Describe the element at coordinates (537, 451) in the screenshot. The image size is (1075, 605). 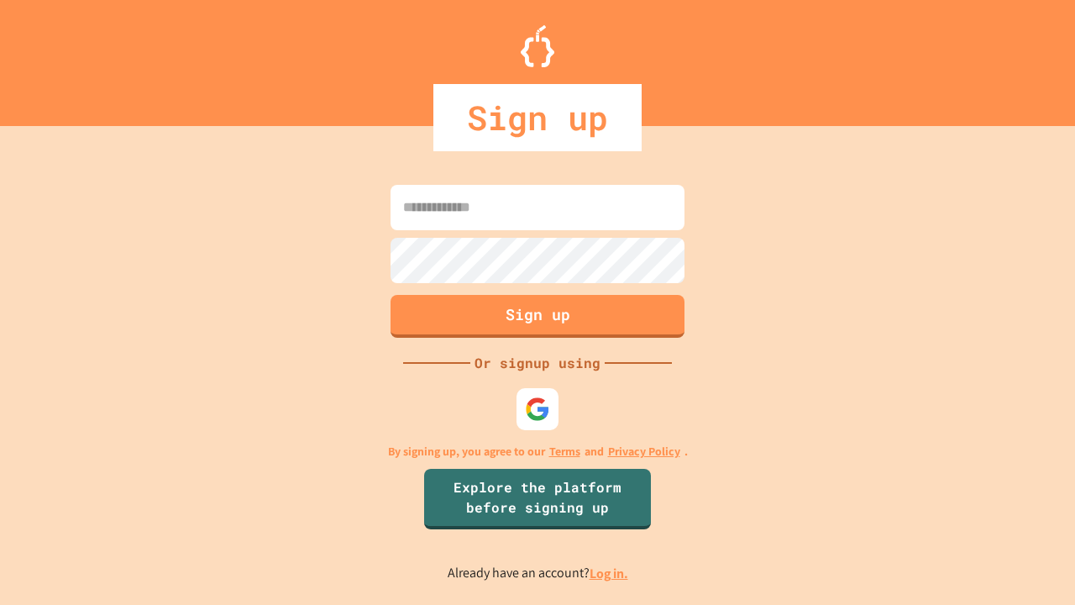
I see `p: By signing up, you agree to our and .` at that location.